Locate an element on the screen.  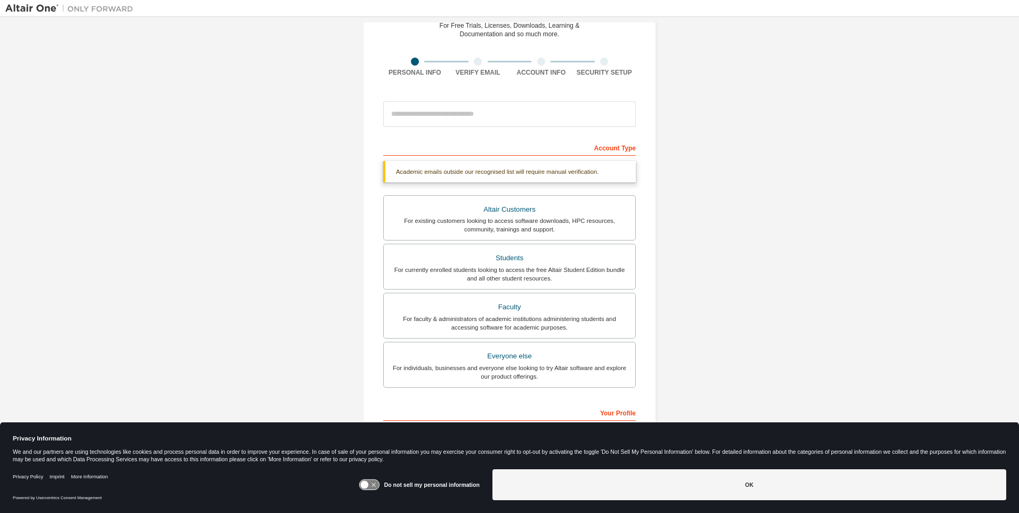
div: For individuals, businesses and everyone else looking to try Altair software and explore our prod... is located at coordinates (510, 372).